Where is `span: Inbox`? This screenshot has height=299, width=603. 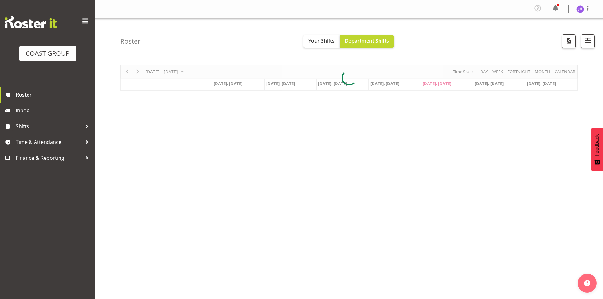 span: Inbox is located at coordinates (54, 110).